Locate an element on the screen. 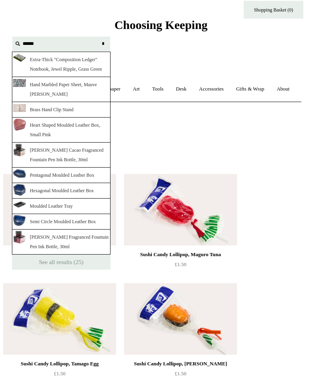 Image resolution: width=322 pixels, height=388 pixels. img: Sushi Candy Lollipop, Ebi Prawn is located at coordinates (60, 210).